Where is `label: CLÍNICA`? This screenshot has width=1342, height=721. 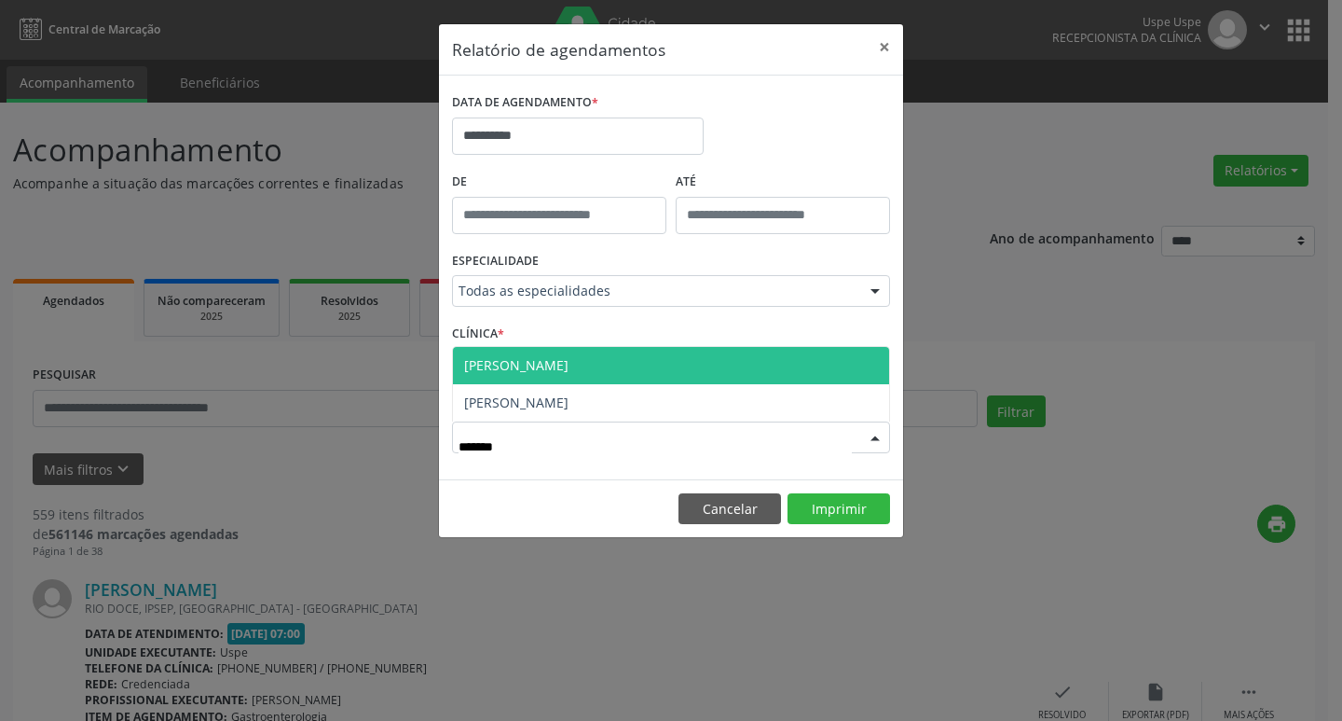
label: CLÍNICA is located at coordinates (478, 334).